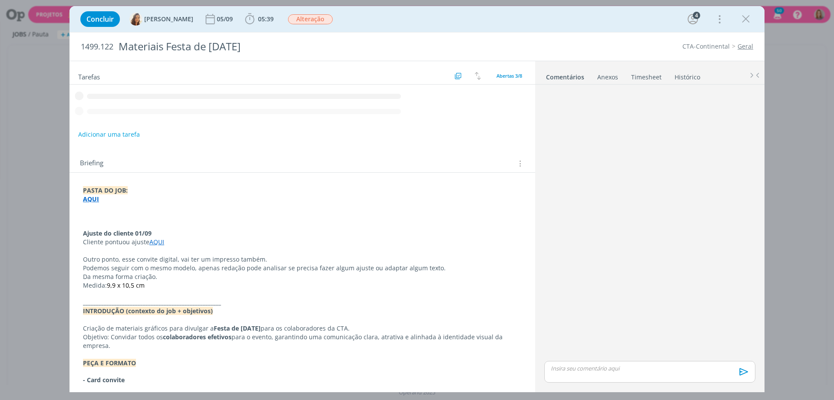 The image size is (834, 400). Describe the element at coordinates (646, 75) in the screenshot. I see `a: Timesheet` at that location.